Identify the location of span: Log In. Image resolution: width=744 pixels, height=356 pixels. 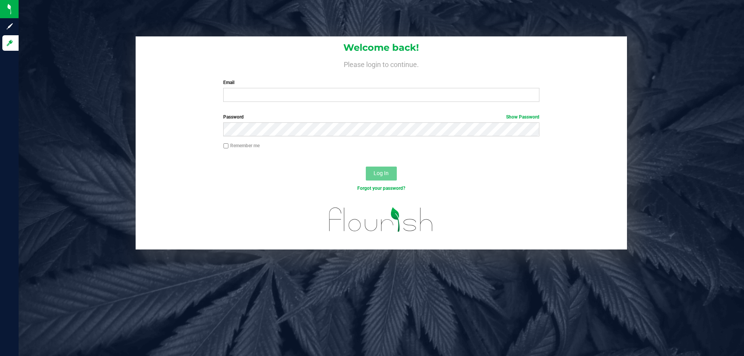
(381, 173).